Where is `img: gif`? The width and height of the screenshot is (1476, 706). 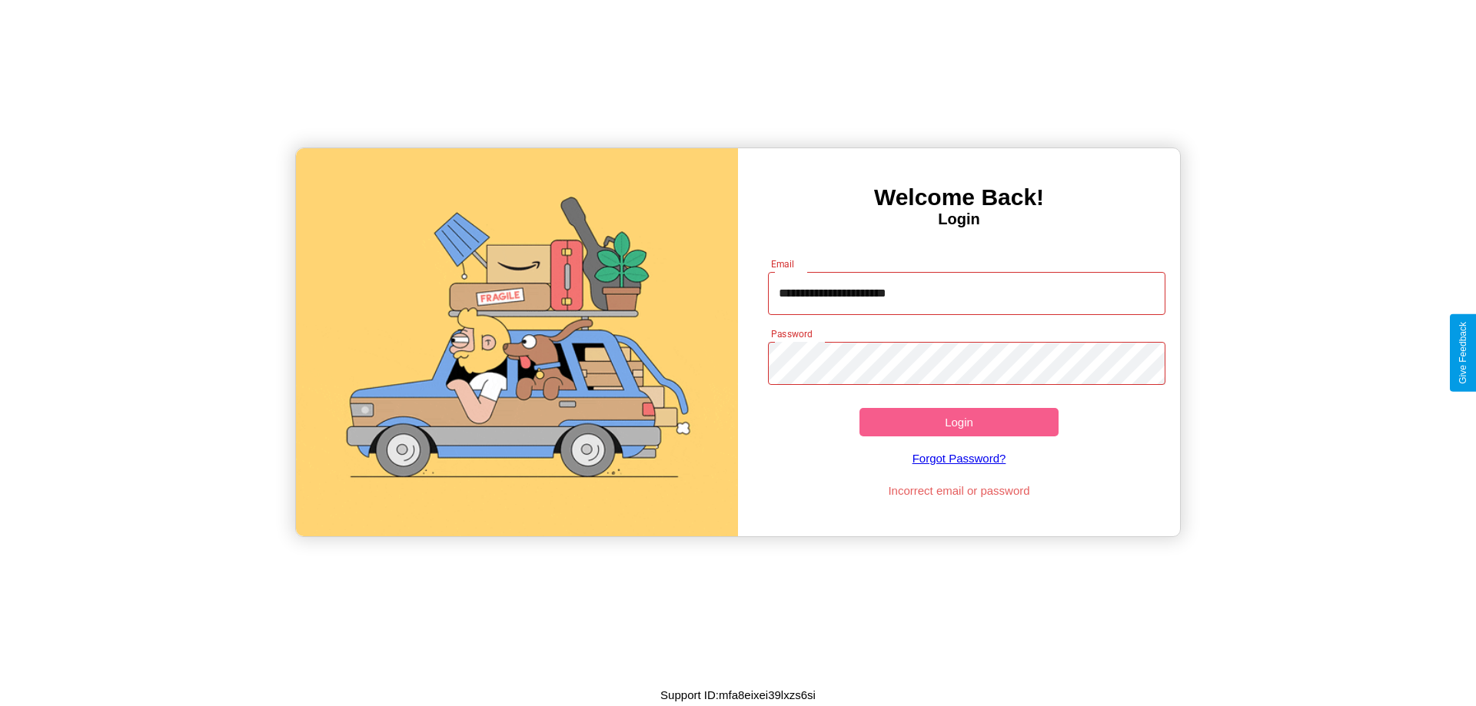
img: gif is located at coordinates (516, 342).